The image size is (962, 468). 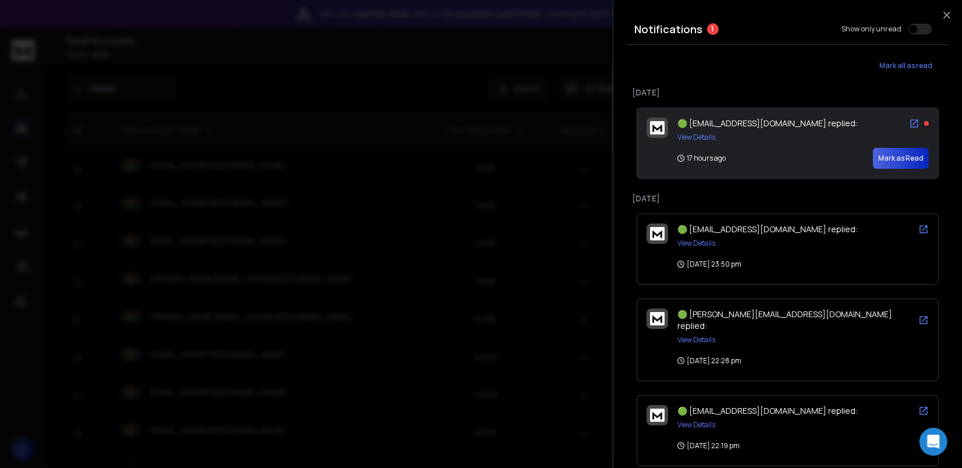 What do you see at coordinates (901, 158) in the screenshot?
I see `button: Mark as Read` at bounding box center [901, 158].